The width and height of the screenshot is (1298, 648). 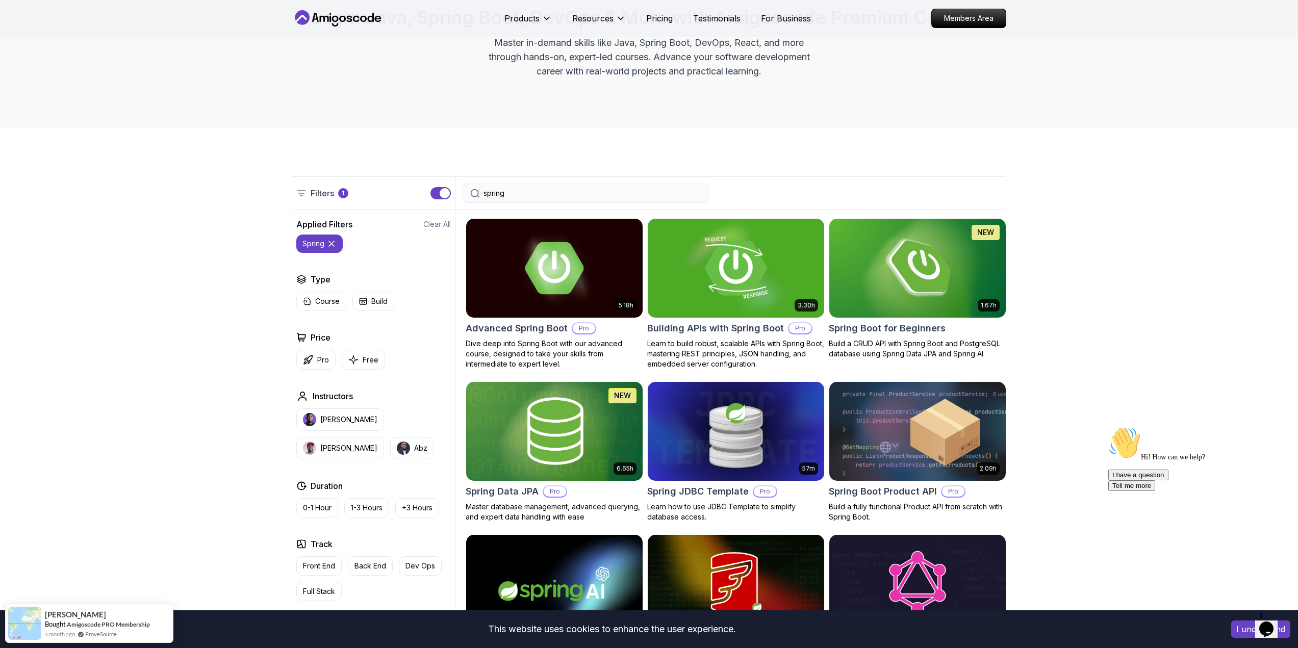 I want to click on p: 2.09h, so click(x=988, y=469).